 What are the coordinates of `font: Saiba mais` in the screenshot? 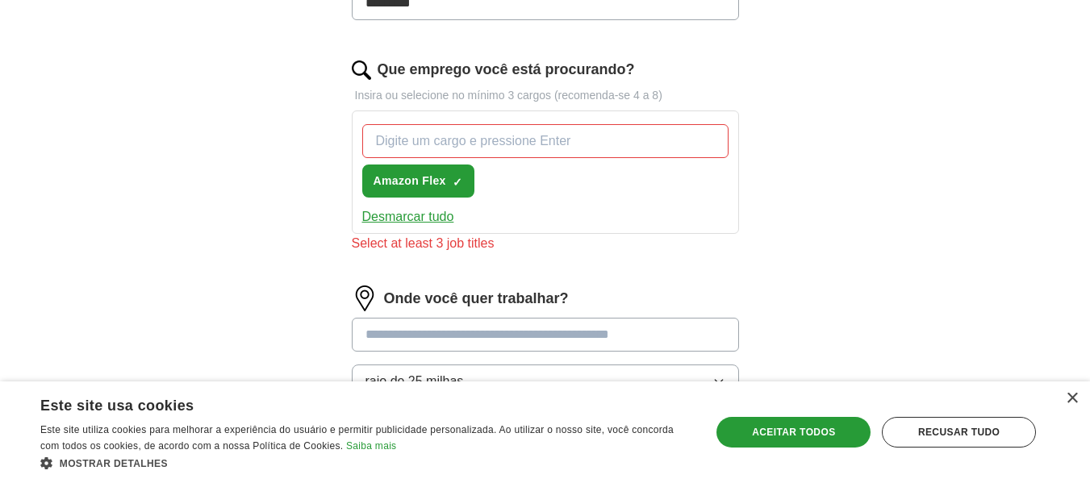 It's located at (371, 446).